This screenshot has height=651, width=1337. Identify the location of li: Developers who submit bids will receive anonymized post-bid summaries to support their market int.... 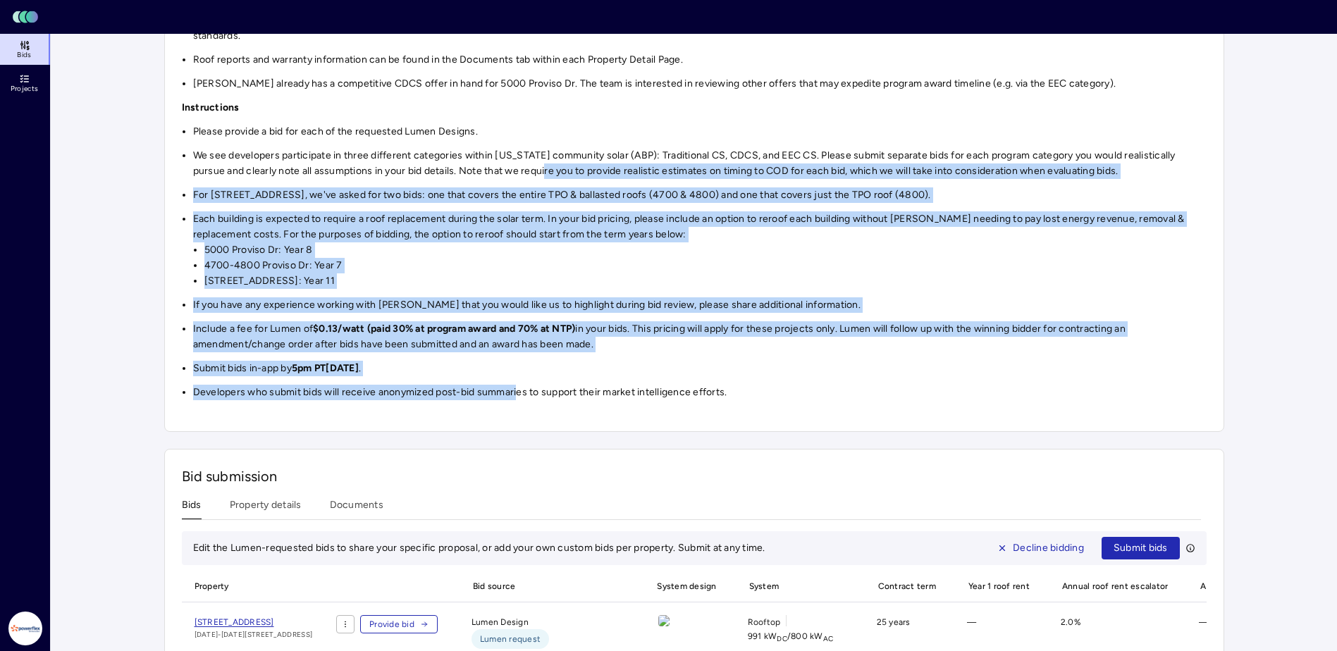
(700, 393).